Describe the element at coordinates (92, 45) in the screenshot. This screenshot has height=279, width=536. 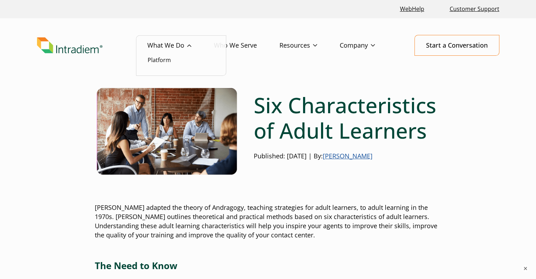
I see `a: Link to homepage of Intradiem` at that location.